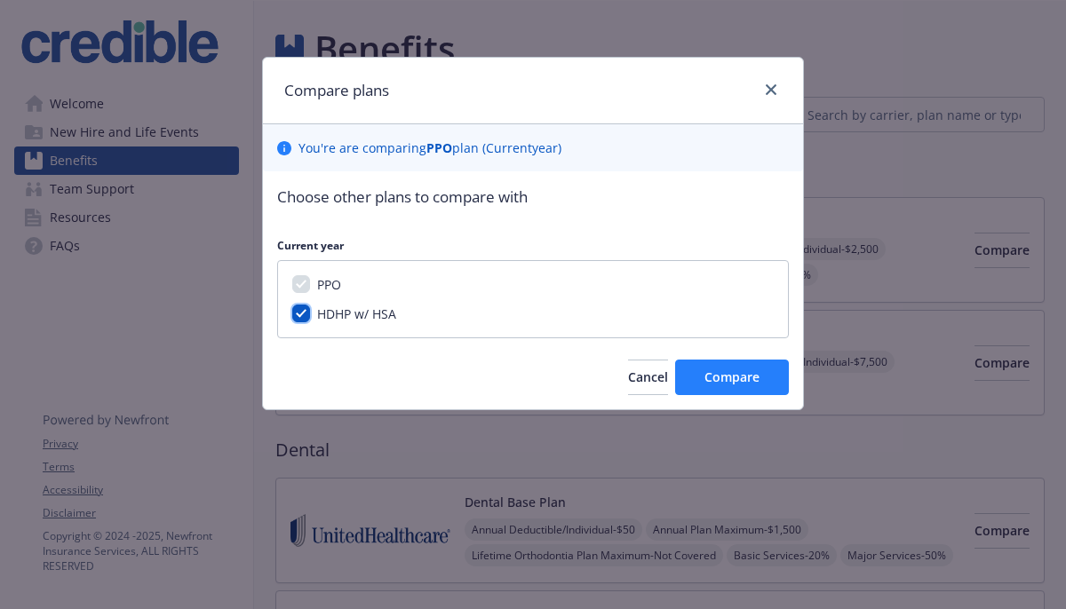 The height and width of the screenshot is (609, 1066). I want to click on span: Cancel, so click(647, 377).